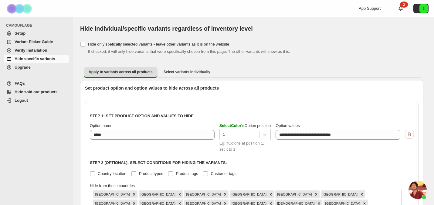 The height and width of the screenshot is (205, 434). Describe the element at coordinates (187, 72) in the screenshot. I see `span: Select variants individually` at that location.